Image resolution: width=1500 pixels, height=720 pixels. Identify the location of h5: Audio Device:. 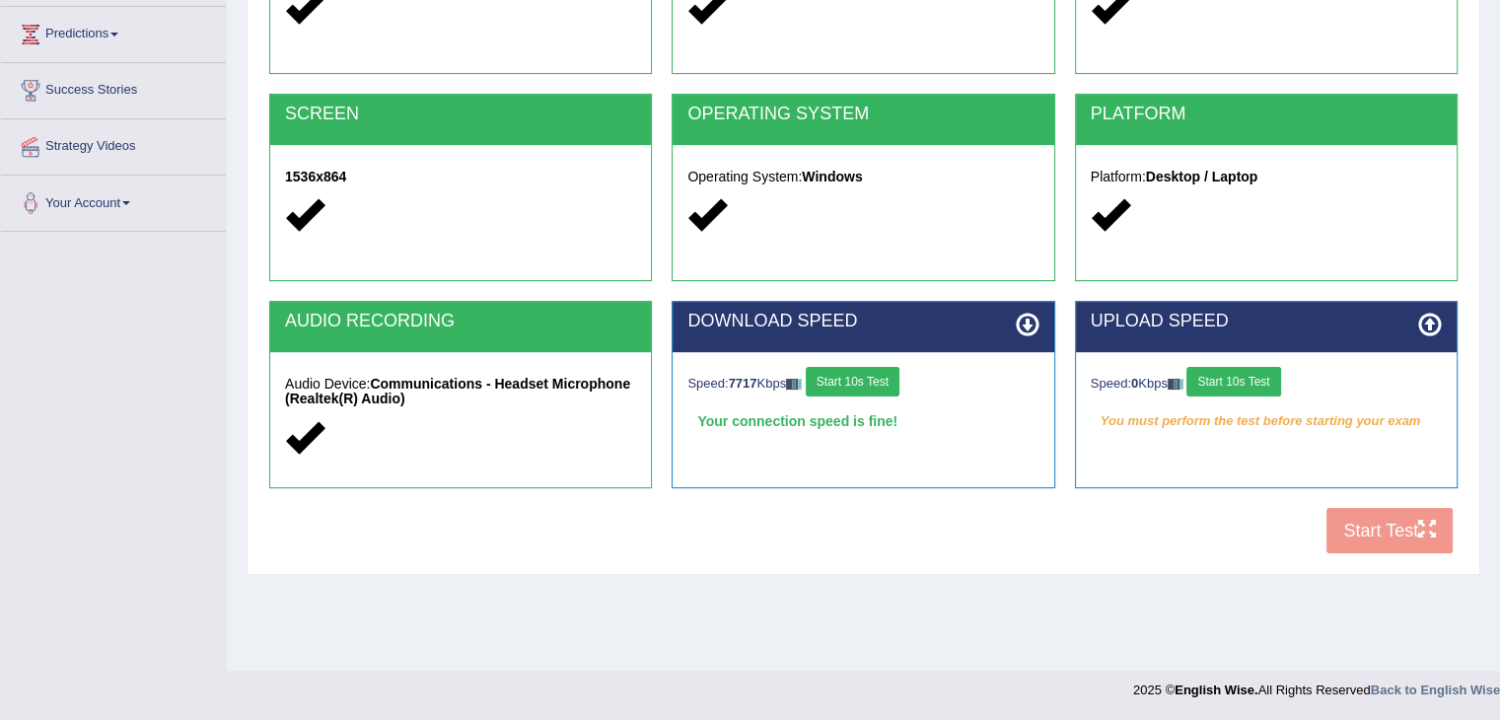
(461, 392).